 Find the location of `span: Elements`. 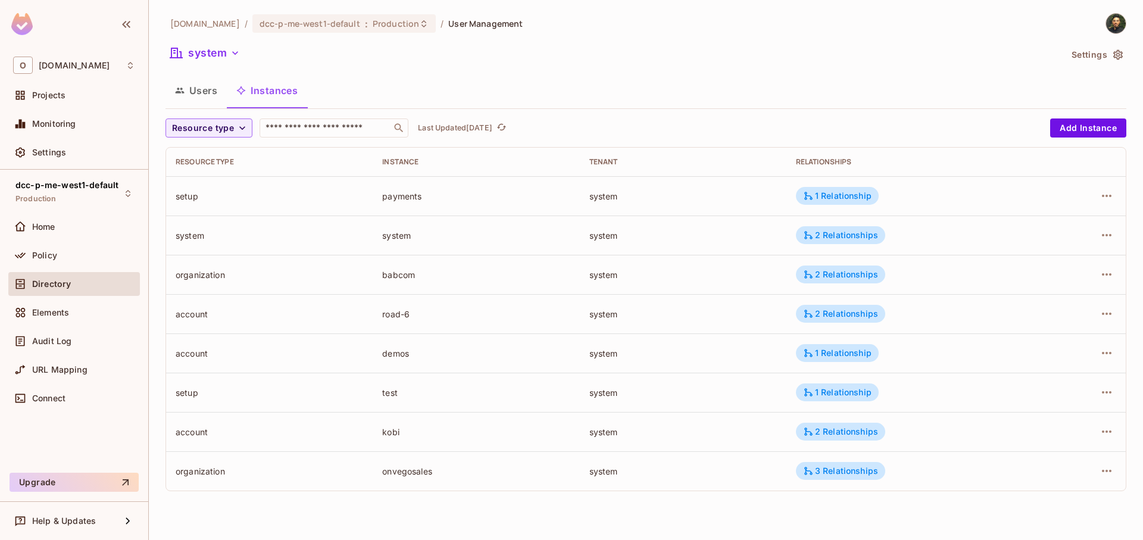

span: Elements is located at coordinates (51, 313).